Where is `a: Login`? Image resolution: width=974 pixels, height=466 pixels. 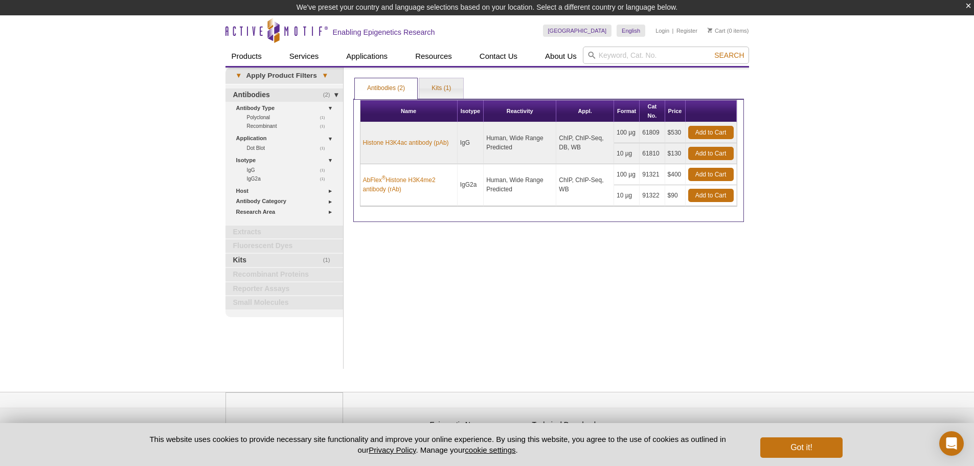 a: Login is located at coordinates (662, 31).